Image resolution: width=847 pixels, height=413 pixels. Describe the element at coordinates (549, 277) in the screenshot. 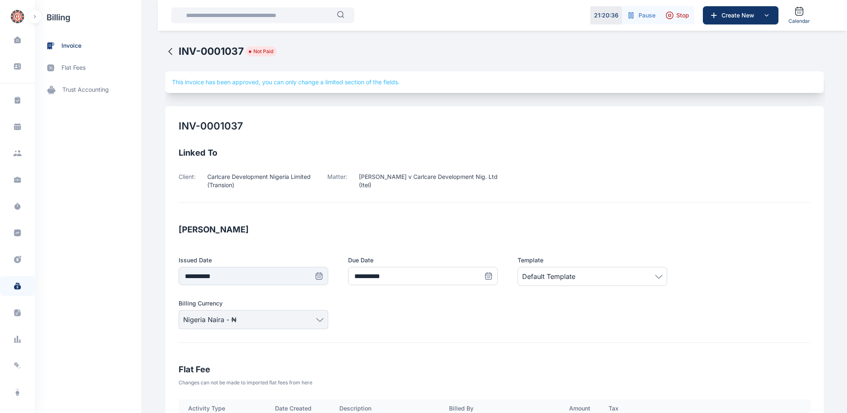

I see `span: Default Template` at that location.